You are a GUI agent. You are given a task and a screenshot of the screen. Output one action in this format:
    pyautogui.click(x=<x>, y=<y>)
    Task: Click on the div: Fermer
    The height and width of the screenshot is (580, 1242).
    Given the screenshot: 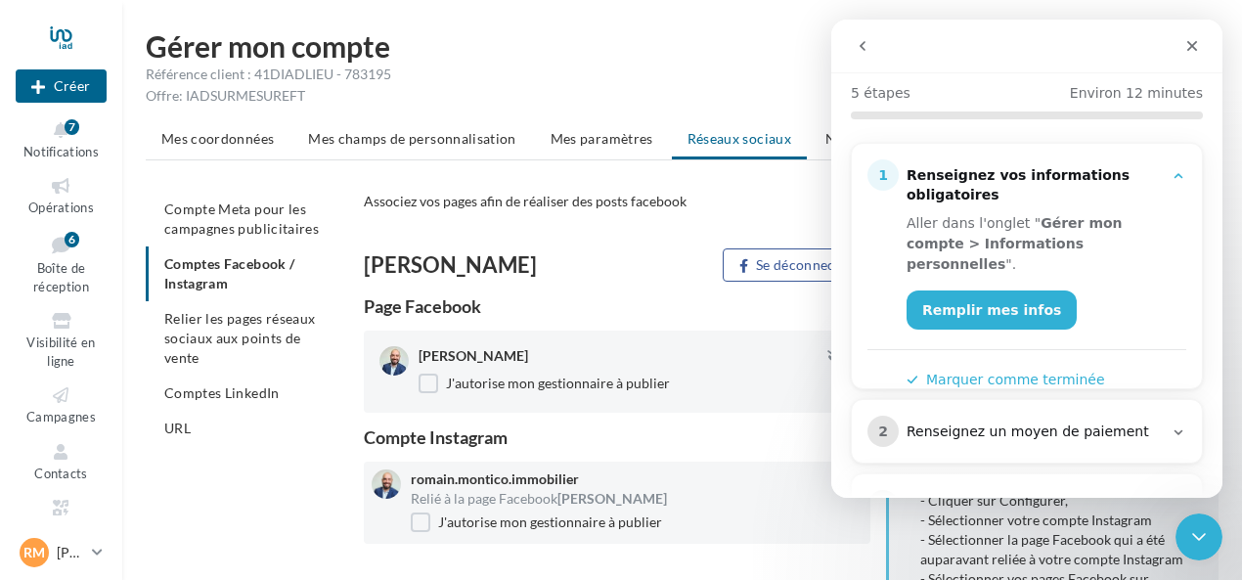 What is the action you would take?
    pyautogui.click(x=361, y=26)
    